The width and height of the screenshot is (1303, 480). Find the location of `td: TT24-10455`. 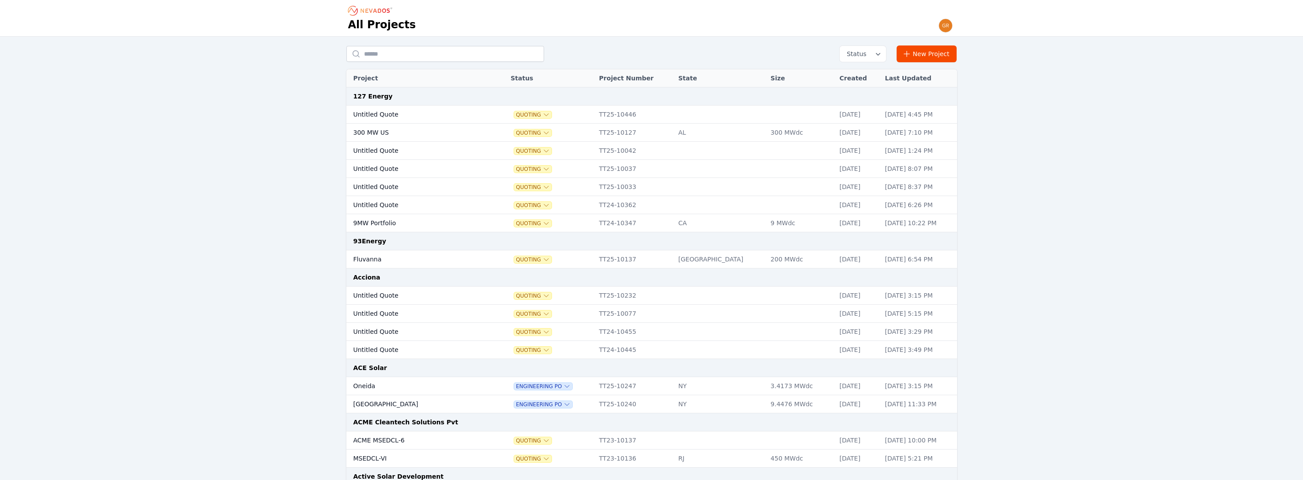

td: TT24-10455 is located at coordinates (635, 331).